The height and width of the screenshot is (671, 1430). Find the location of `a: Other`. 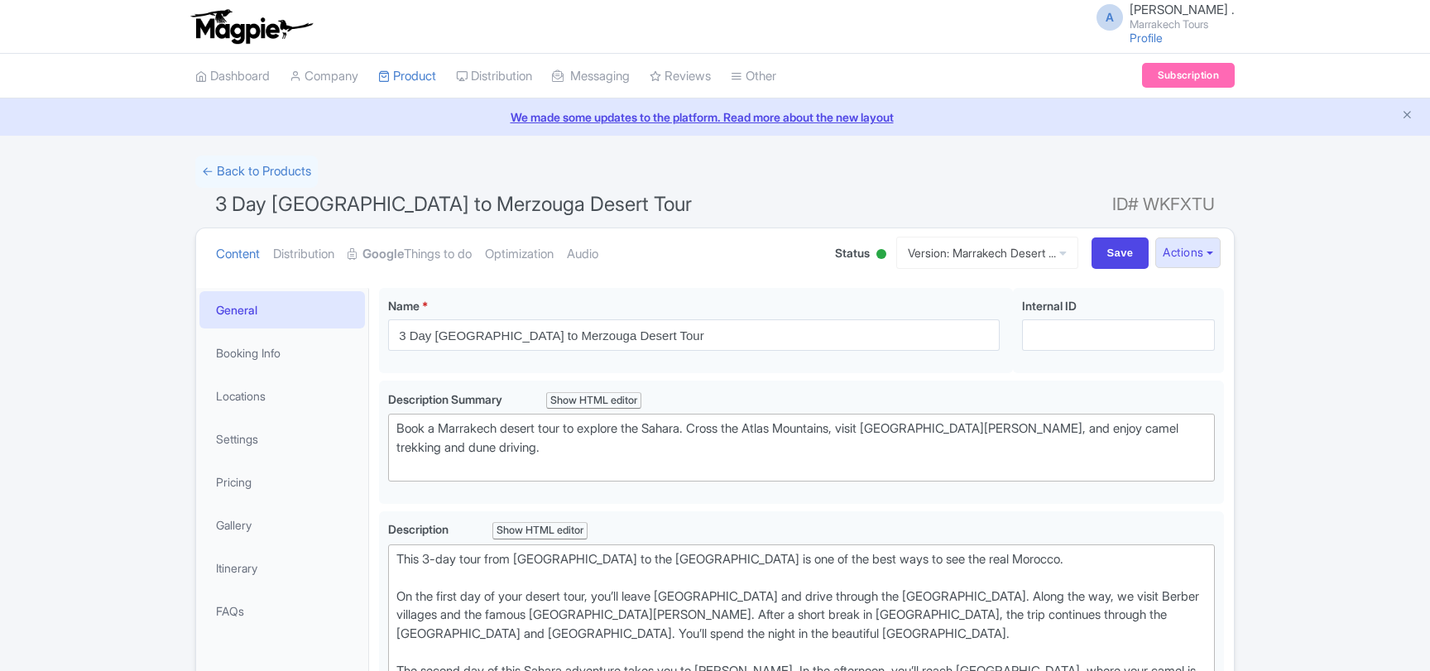

a: Other is located at coordinates (753, 76).